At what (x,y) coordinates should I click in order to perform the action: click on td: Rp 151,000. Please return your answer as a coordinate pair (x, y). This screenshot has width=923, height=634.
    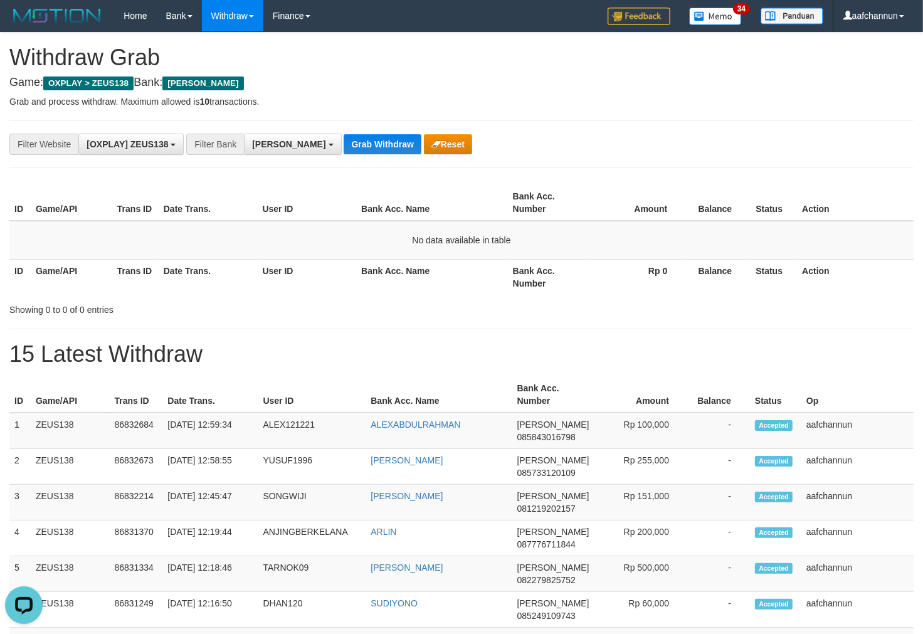
    Looking at the image, I should click on (641, 502).